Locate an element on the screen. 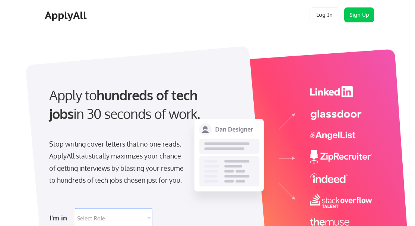  button: Log In is located at coordinates (325, 15).